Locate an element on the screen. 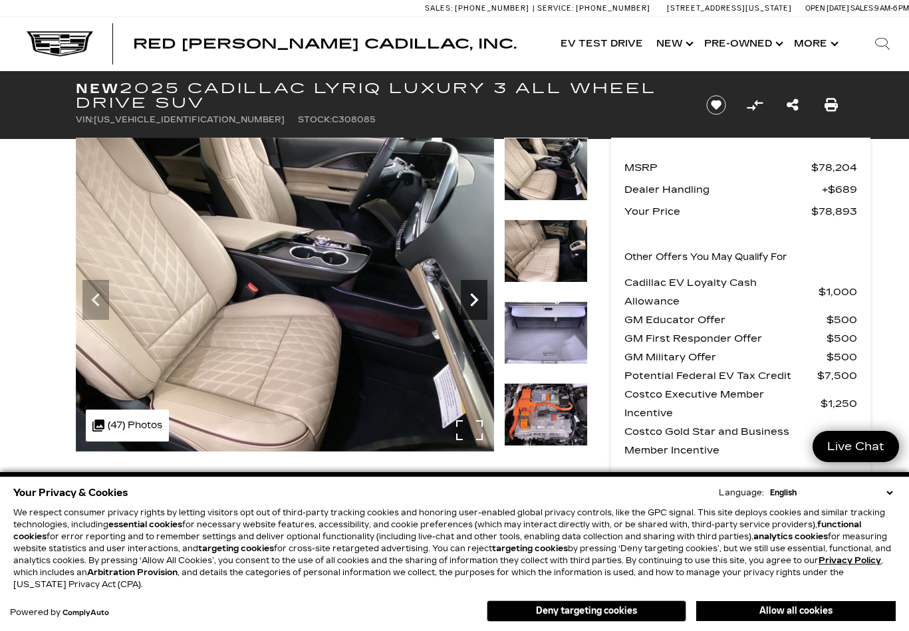  span: $78,204 is located at coordinates (834, 168).